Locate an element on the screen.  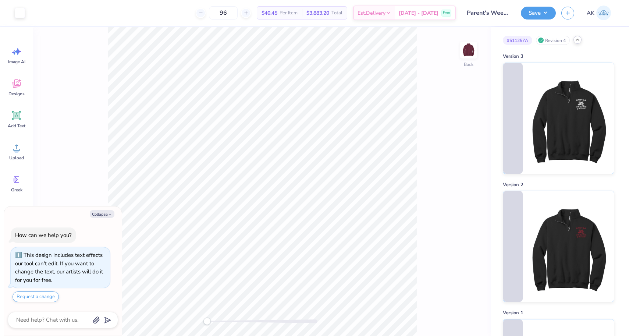
a: AK is located at coordinates (599, 13).